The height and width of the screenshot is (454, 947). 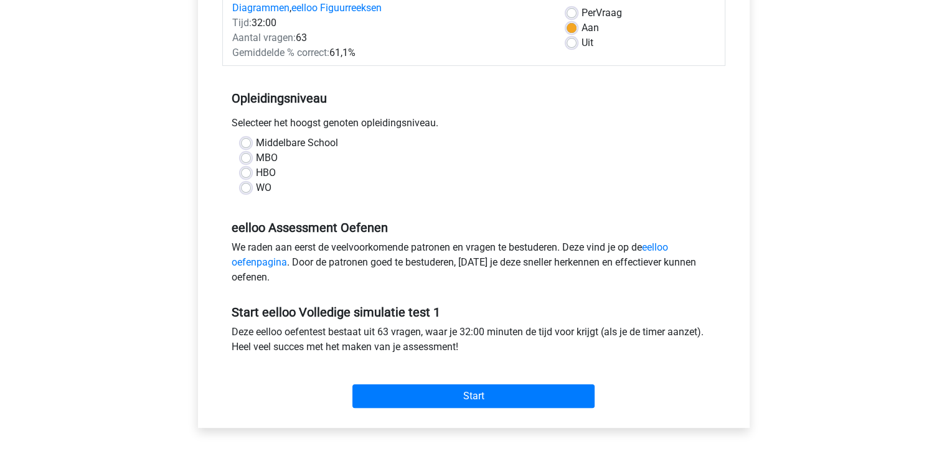 I want to click on label: WO, so click(x=263, y=188).